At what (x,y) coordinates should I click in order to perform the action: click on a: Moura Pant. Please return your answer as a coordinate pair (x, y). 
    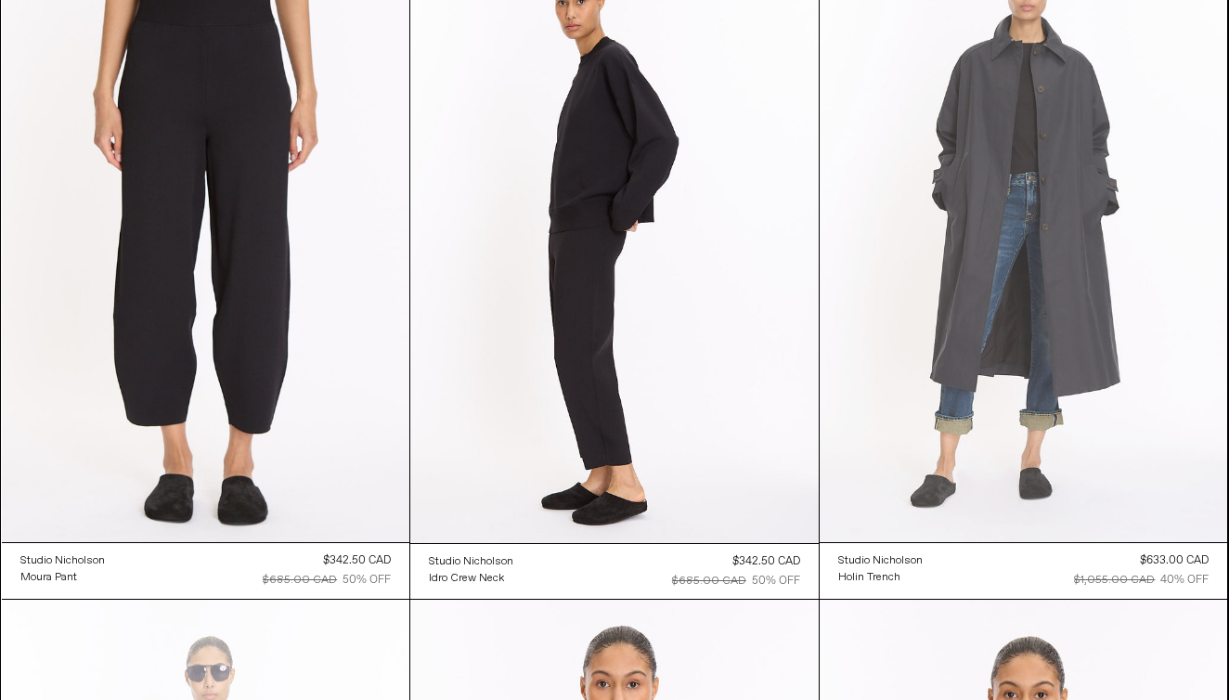
    Looking at the image, I should click on (62, 578).